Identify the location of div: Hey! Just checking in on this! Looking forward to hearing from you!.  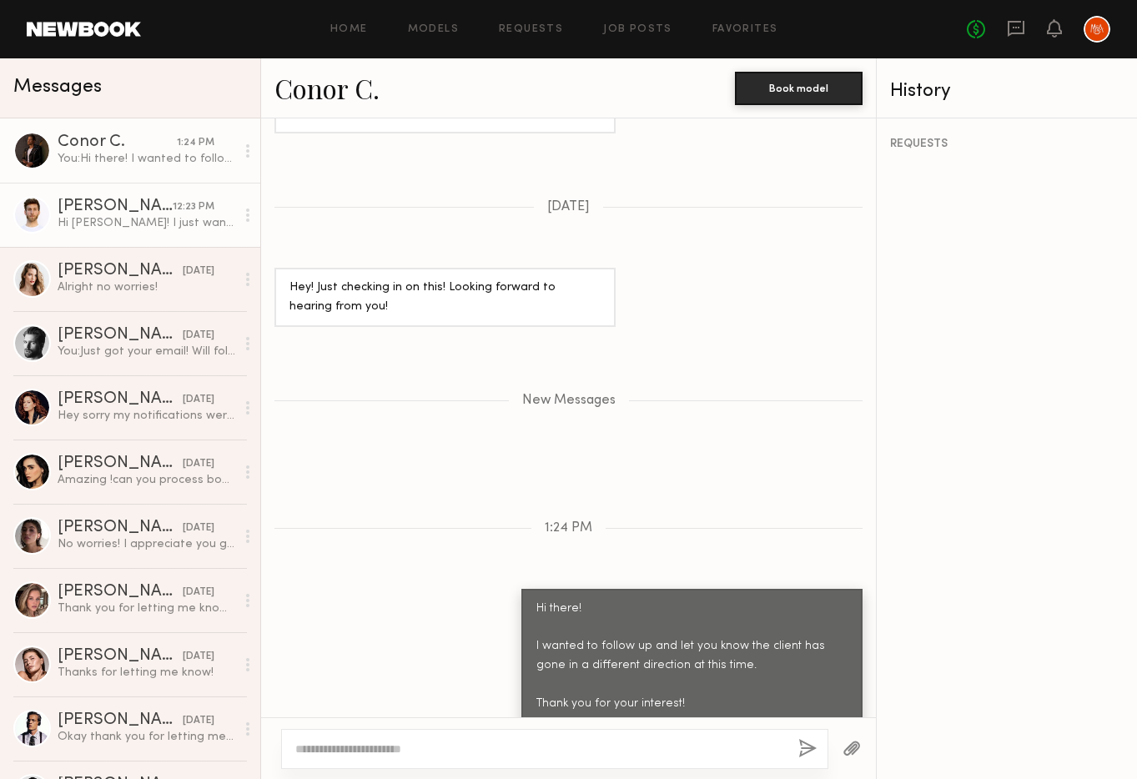
(445, 298).